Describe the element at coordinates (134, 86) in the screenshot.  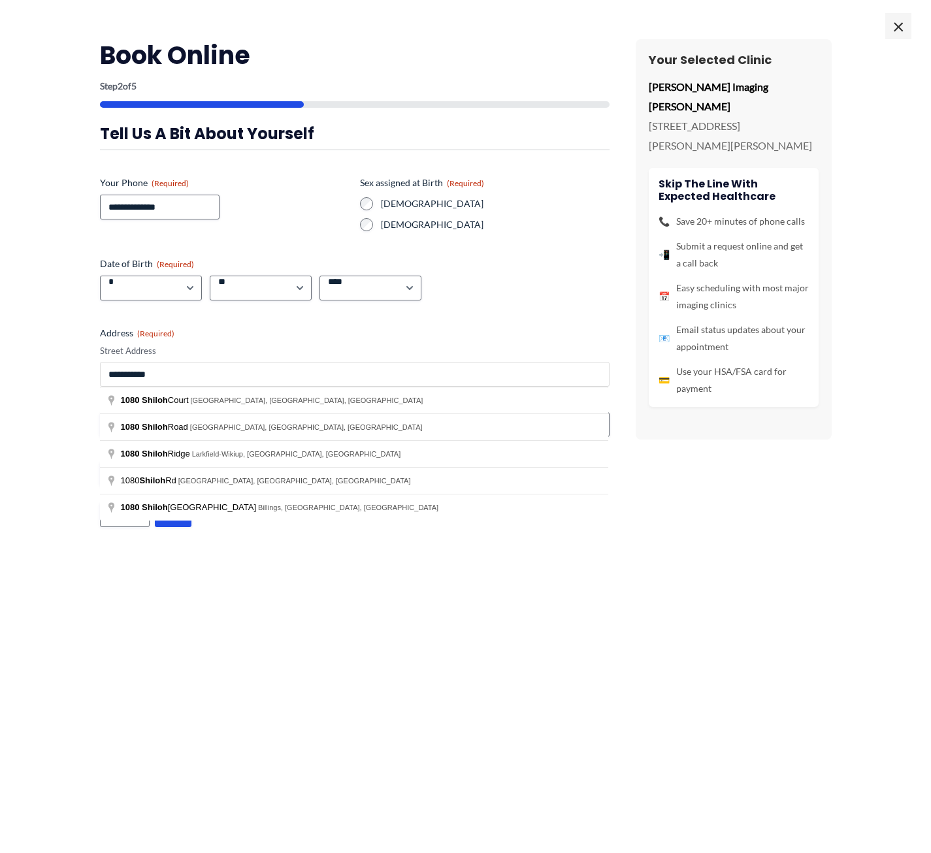
I see `span: 5` at that location.